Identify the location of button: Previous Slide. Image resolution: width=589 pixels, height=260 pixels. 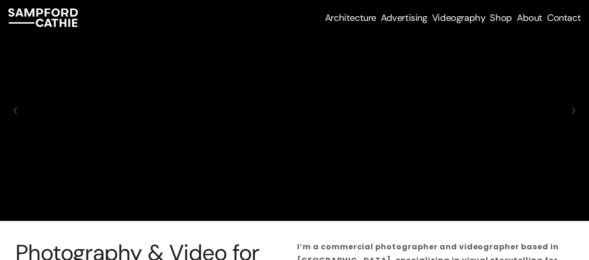
(15, 111).